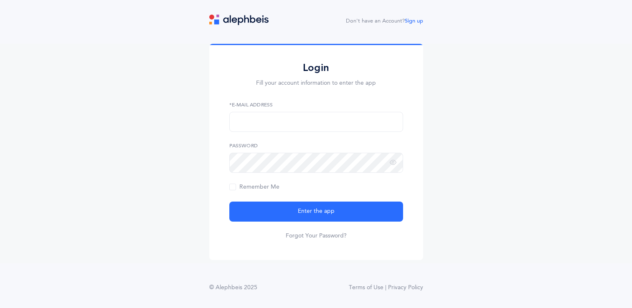 This screenshot has height=308, width=632. What do you see at coordinates (316, 211) in the screenshot?
I see `span: Enter the app` at bounding box center [316, 211].